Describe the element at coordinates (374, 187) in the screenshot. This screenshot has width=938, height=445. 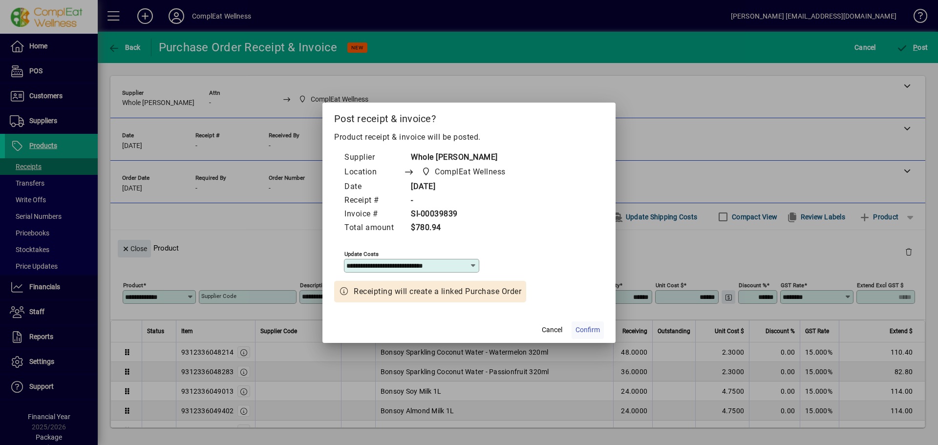
I see `td: Date` at that location.